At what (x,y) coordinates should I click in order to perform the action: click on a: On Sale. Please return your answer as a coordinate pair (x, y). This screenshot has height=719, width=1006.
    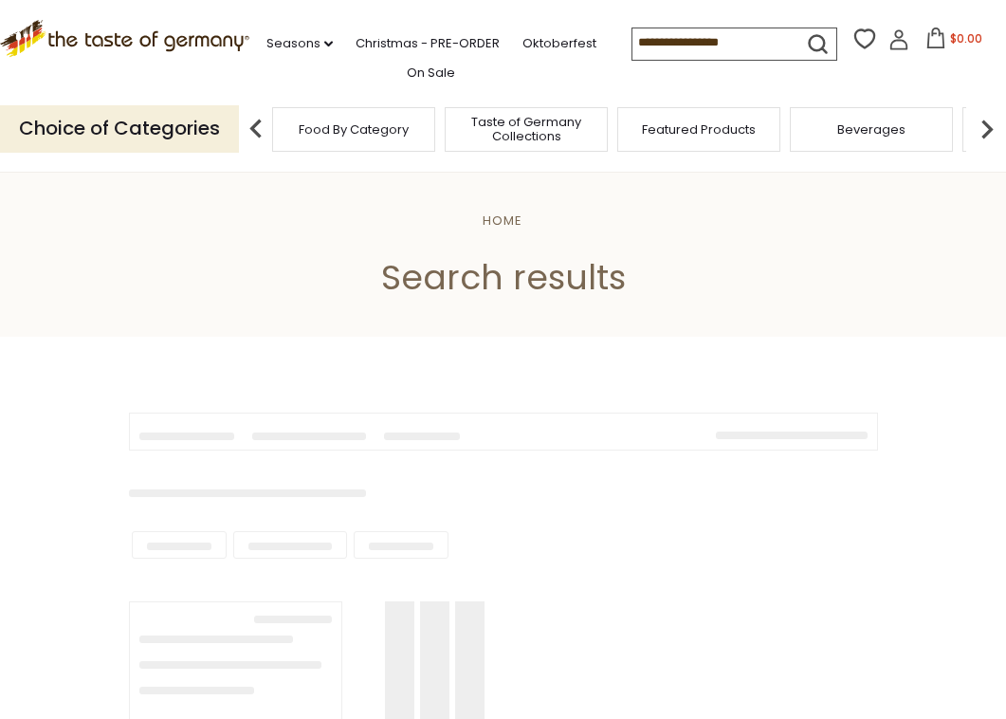
    Looking at the image, I should click on (430, 73).